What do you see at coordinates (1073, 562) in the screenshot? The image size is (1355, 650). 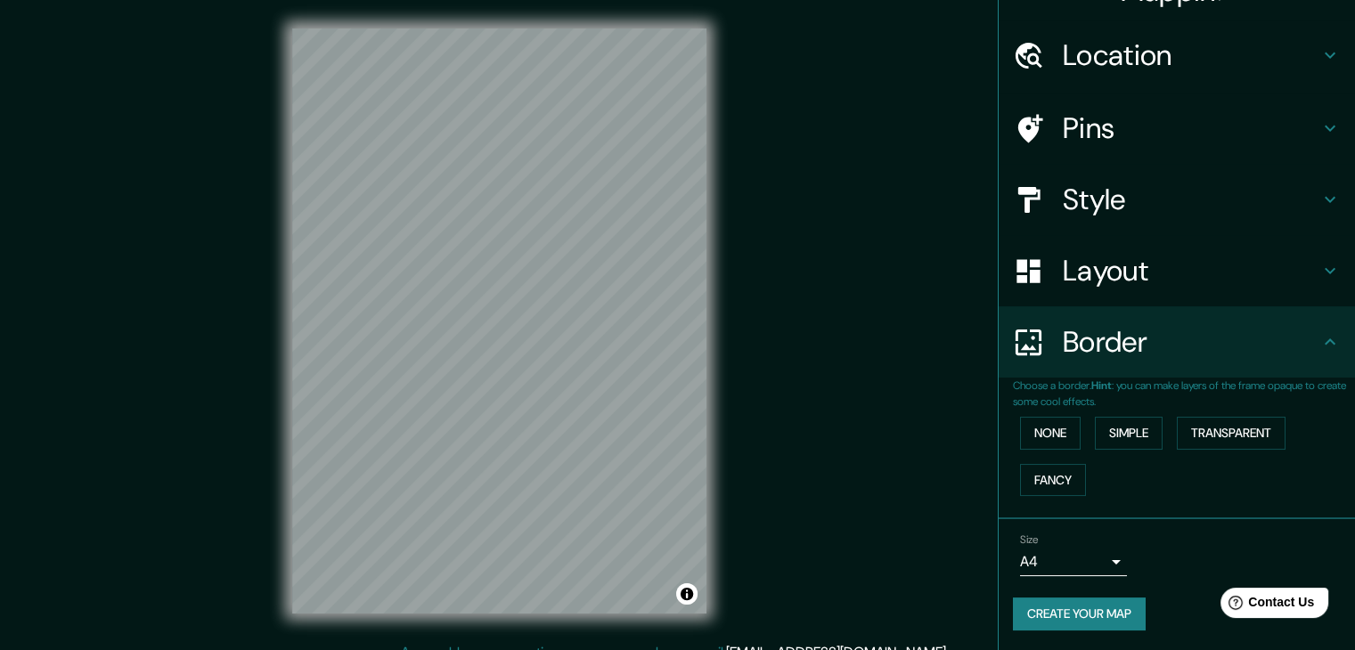 I see `div: A4` at bounding box center [1073, 562].